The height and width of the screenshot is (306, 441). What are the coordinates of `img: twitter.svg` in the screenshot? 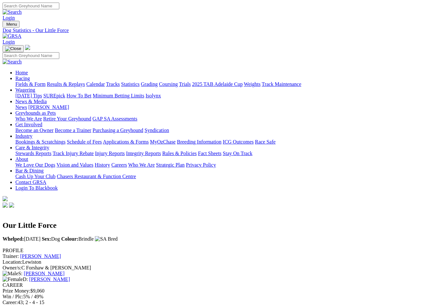 It's located at (12, 205).